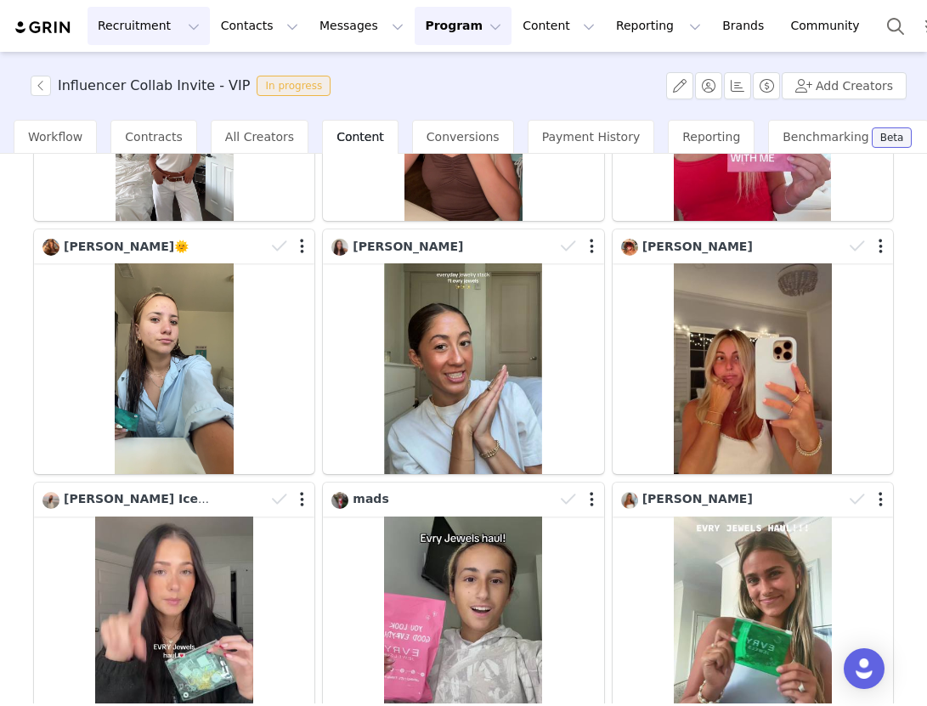  What do you see at coordinates (360, 137) in the screenshot?
I see `span: Content` at bounding box center [360, 137].